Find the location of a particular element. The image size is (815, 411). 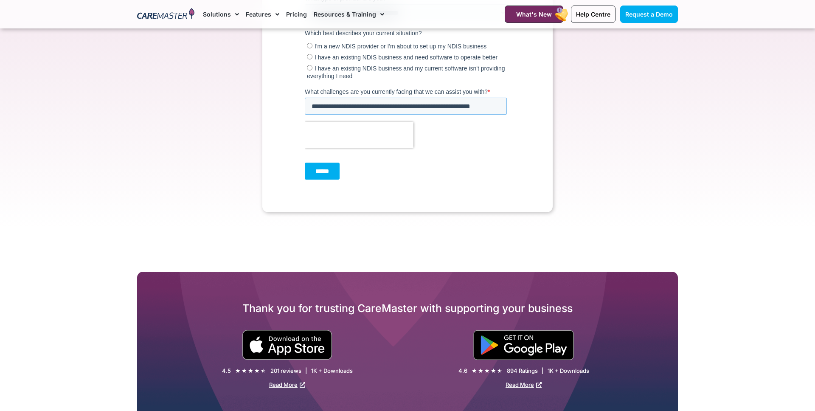

img: "Get is on" Black Google play button. is located at coordinates (523, 345).